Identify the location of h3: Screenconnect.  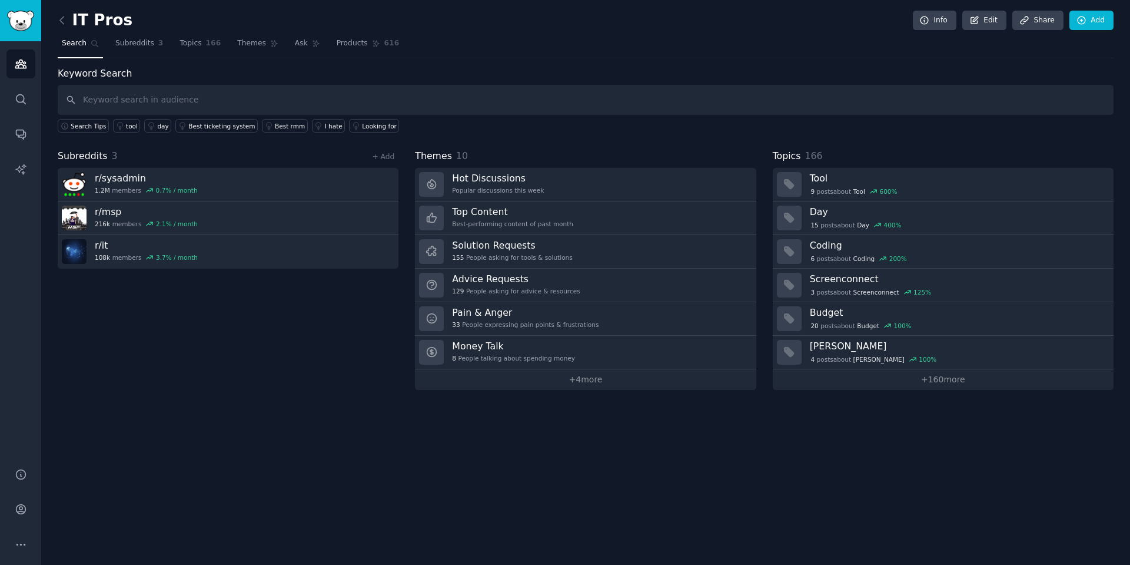
(958, 278).